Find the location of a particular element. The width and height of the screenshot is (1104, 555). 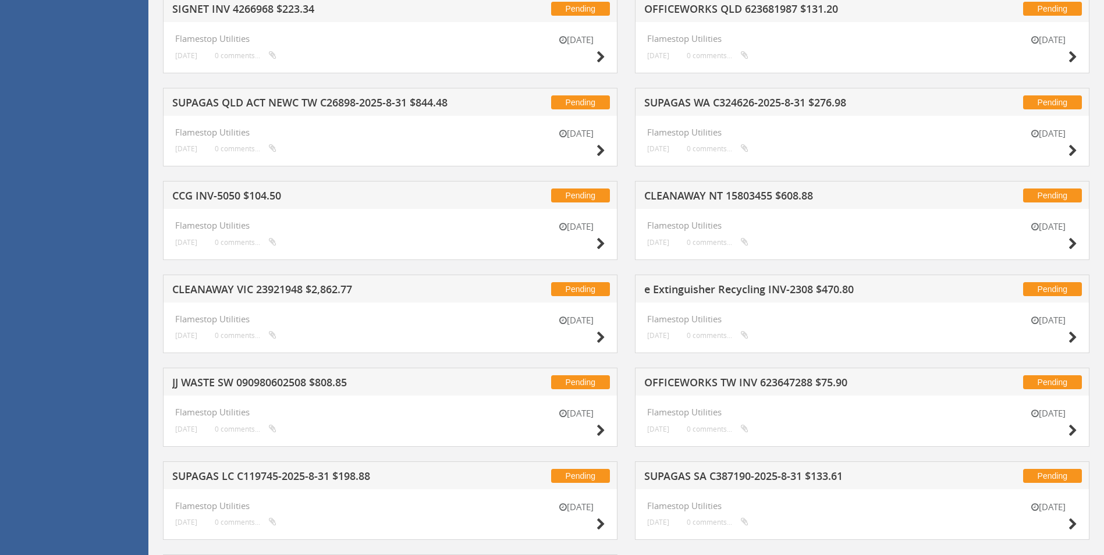

h5: OFFICEWORKS QLD 623681987 $131.20 is located at coordinates (797, 10).